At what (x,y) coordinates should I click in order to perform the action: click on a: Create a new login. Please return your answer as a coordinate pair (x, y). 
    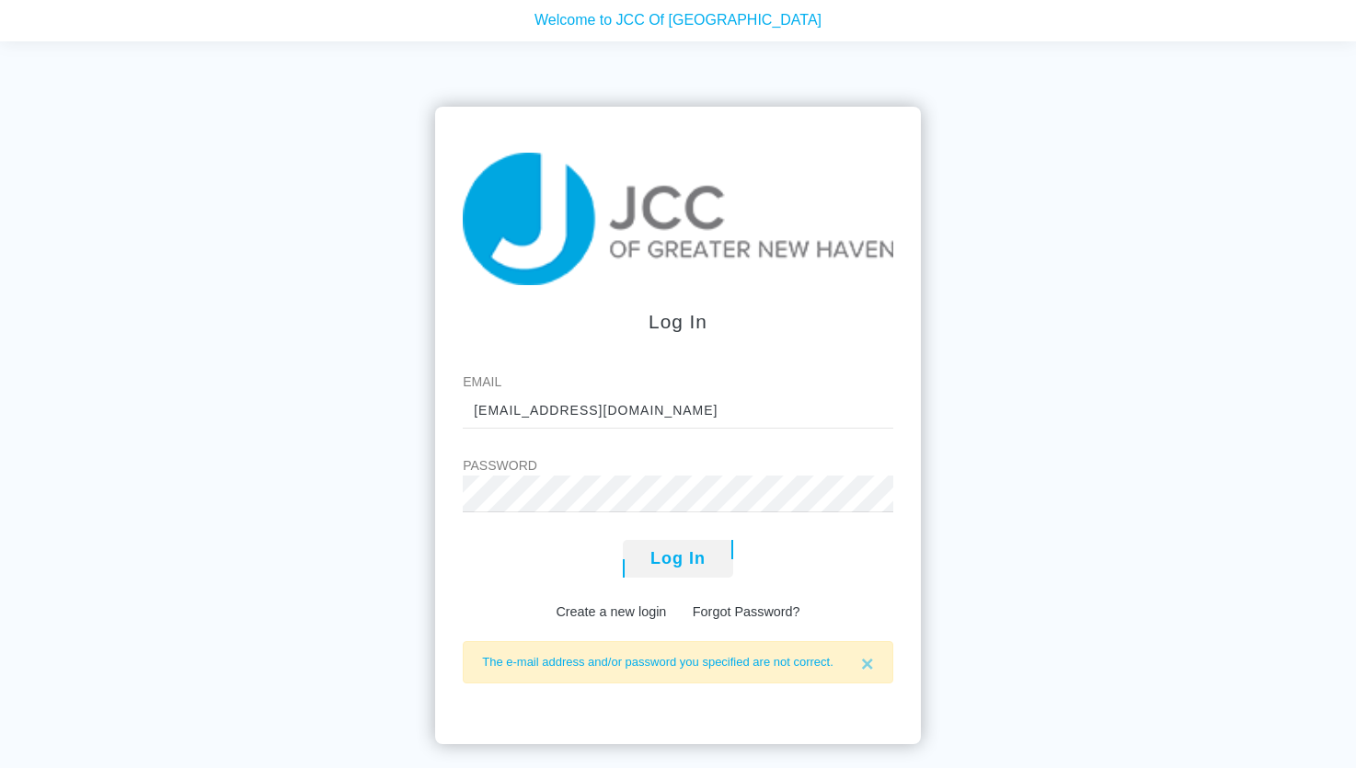
    Looking at the image, I should click on (611, 612).